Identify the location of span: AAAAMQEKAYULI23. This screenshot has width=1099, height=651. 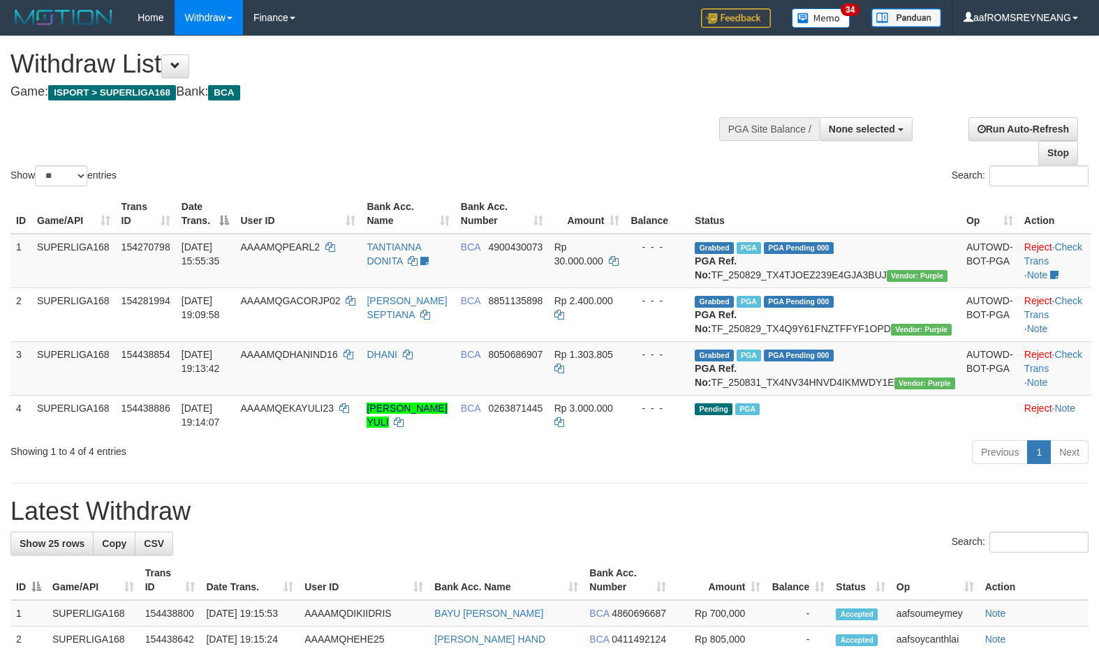
(287, 408).